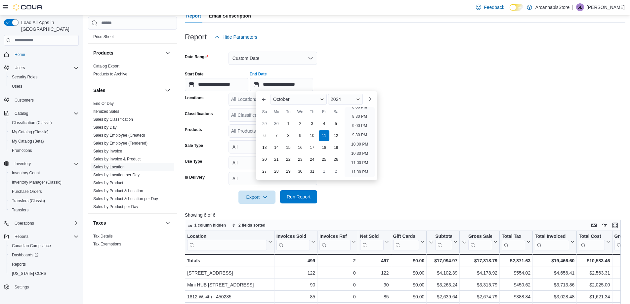  I want to click on div: day-11, so click(324, 136).